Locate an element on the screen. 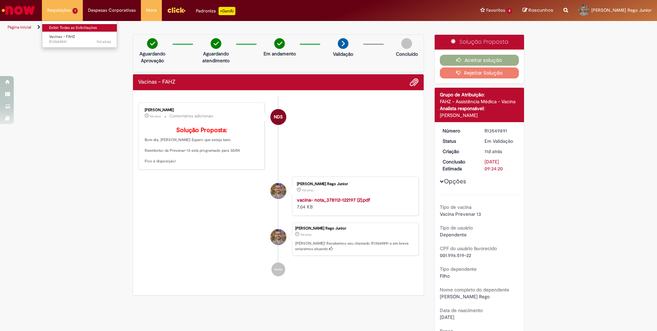 This screenshot has height=331, width=657. div: 19/09/2025 10:34:15 is located at coordinates (500, 151).